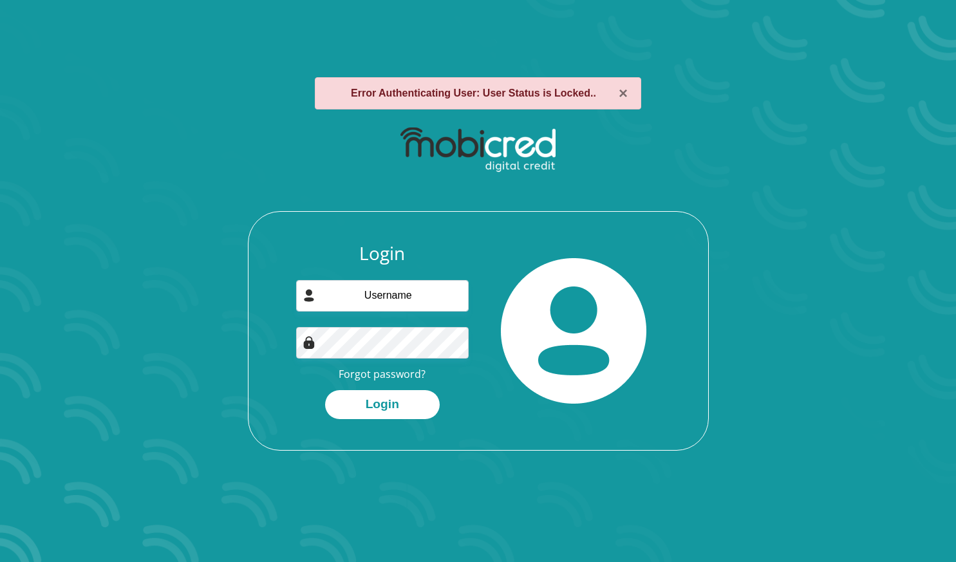  I want to click on a: Forgot password?, so click(382, 374).